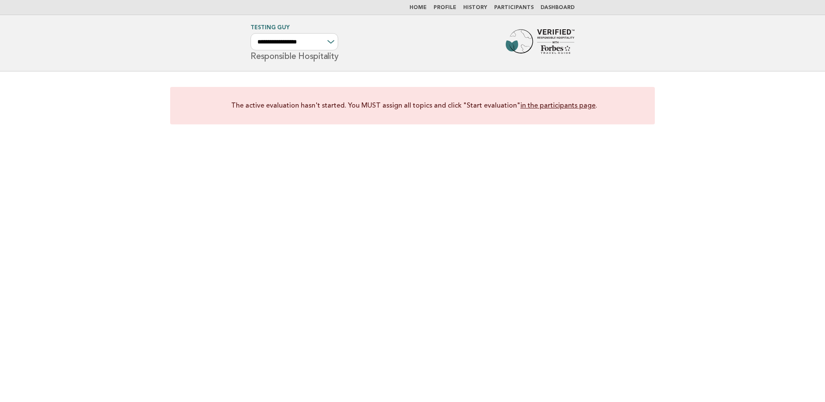 The image size is (825, 402). What do you see at coordinates (270, 28) in the screenshot?
I see `a: Testing Guy` at bounding box center [270, 28].